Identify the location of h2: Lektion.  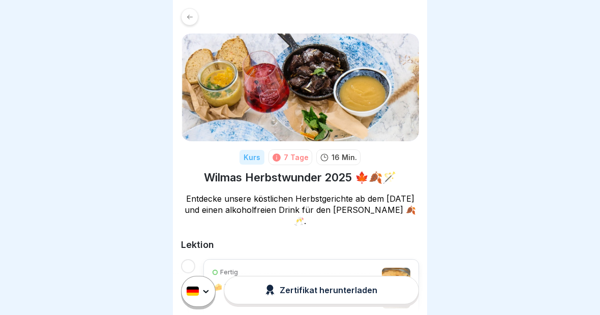
(300, 245).